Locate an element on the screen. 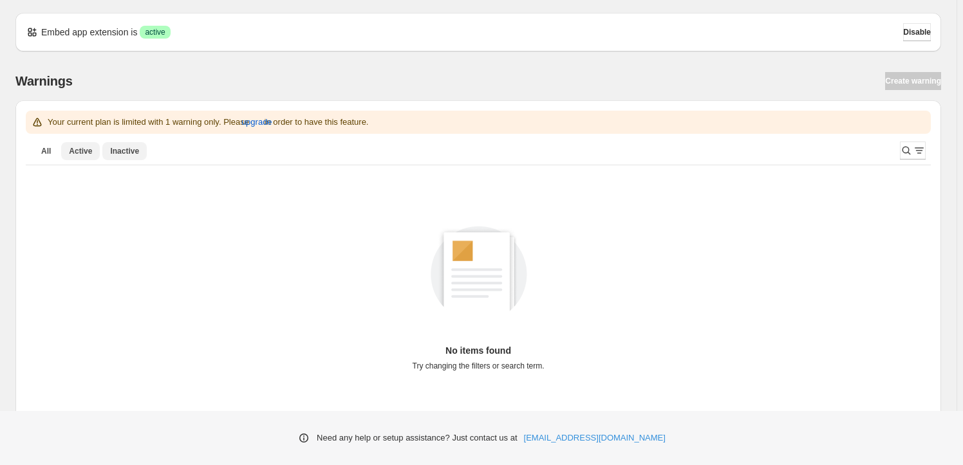 Image resolution: width=963 pixels, height=465 pixels. span: Inactive is located at coordinates (124, 151).